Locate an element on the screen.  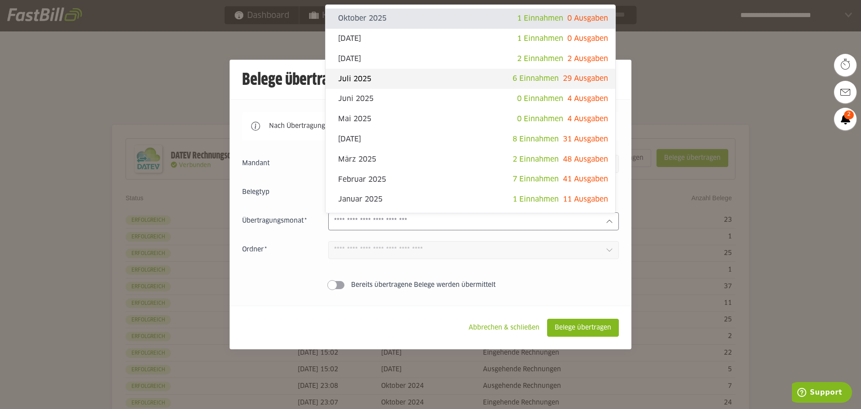
sl-option: Mai 2025 is located at coordinates (470, 119).